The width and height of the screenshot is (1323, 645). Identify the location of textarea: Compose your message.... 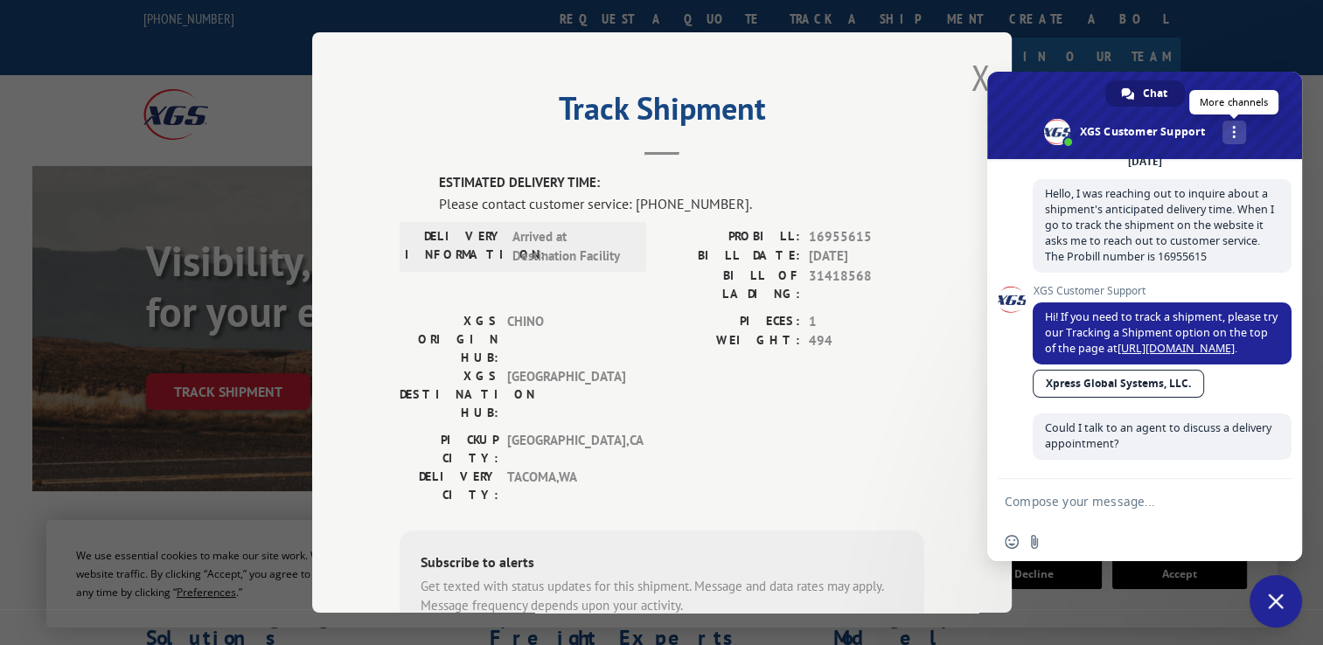
(1127, 501).